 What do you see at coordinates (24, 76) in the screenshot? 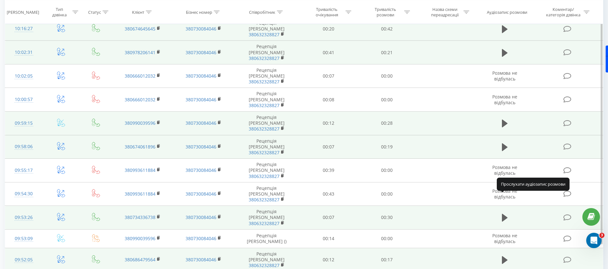
I see `div: 10:02:05` at bounding box center [24, 76].